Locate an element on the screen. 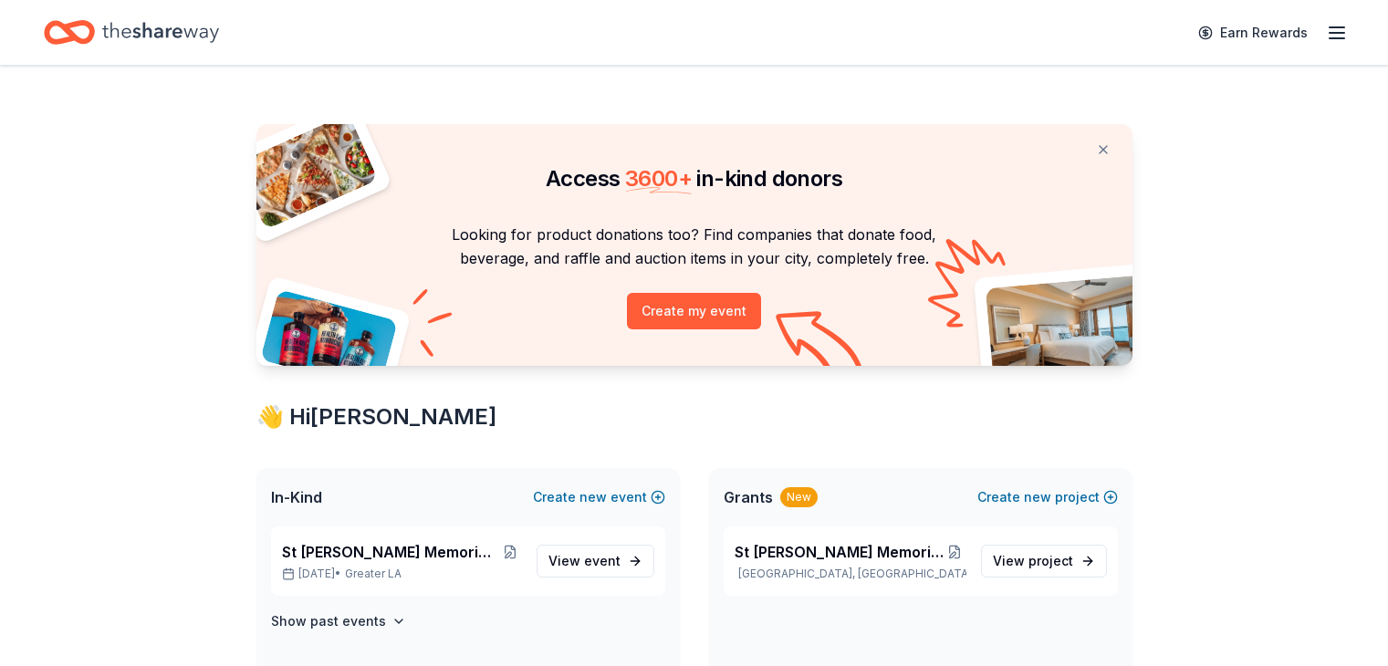  a: View project is located at coordinates (1044, 561).